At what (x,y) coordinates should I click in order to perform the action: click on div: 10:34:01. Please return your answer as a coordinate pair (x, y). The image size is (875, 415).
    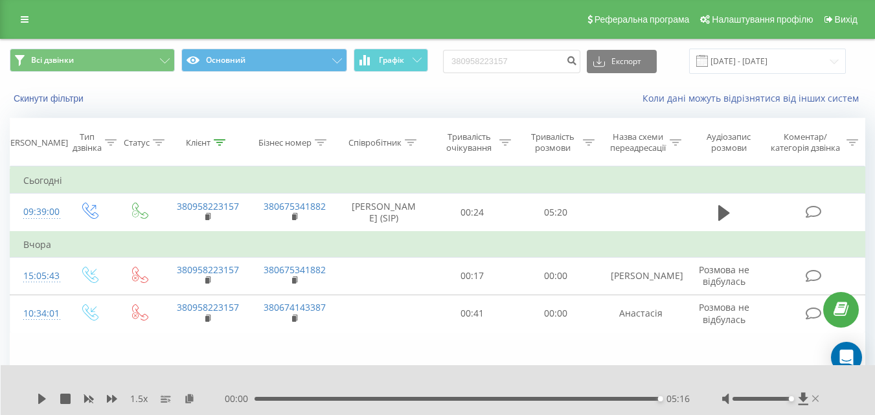
    Looking at the image, I should click on (37, 313).